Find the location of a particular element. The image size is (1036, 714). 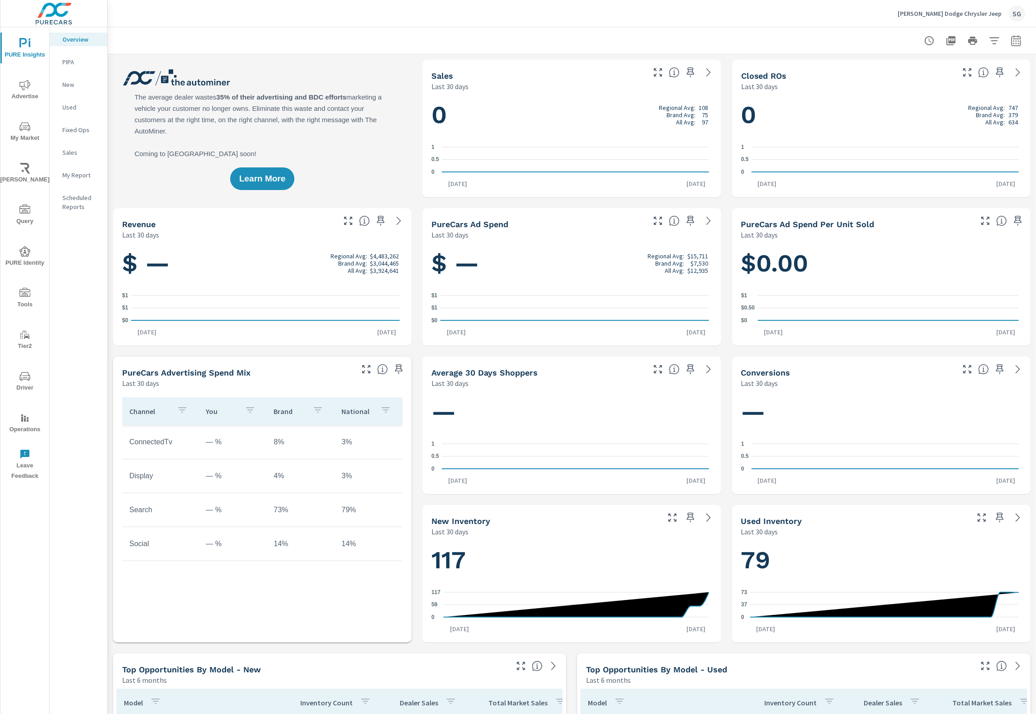

p: Sales is located at coordinates (81, 152).